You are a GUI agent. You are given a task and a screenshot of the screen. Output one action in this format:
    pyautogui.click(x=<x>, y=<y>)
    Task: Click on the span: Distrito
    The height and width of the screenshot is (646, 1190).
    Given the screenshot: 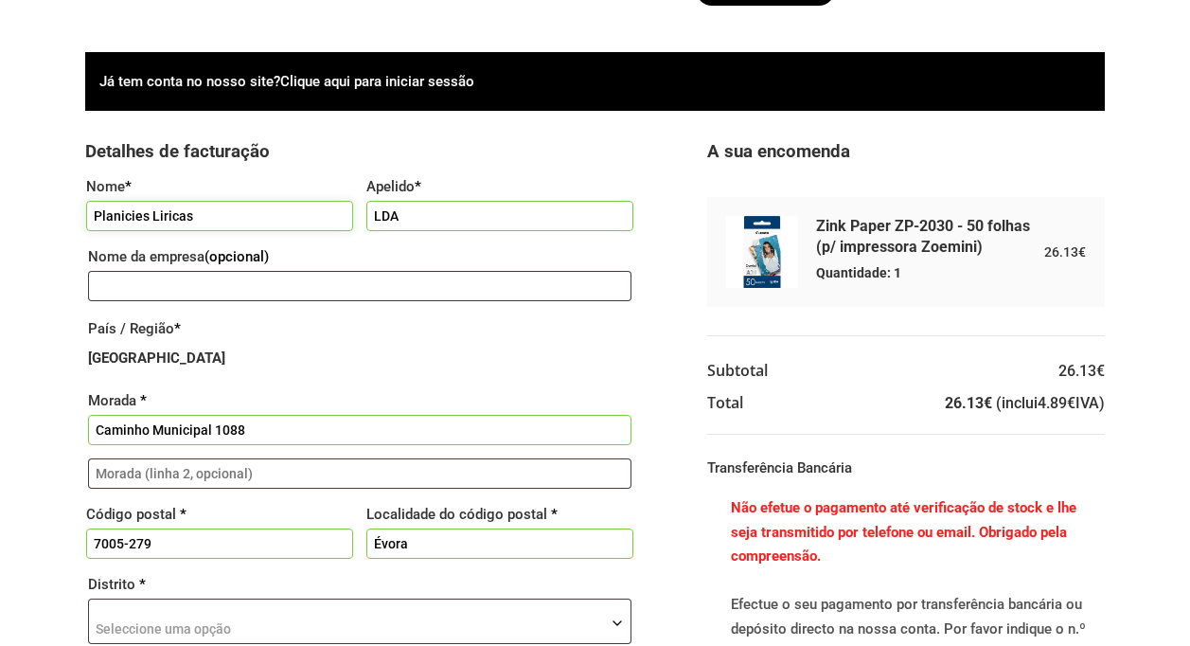 What is the action you would take?
    pyautogui.click(x=360, y=621)
    